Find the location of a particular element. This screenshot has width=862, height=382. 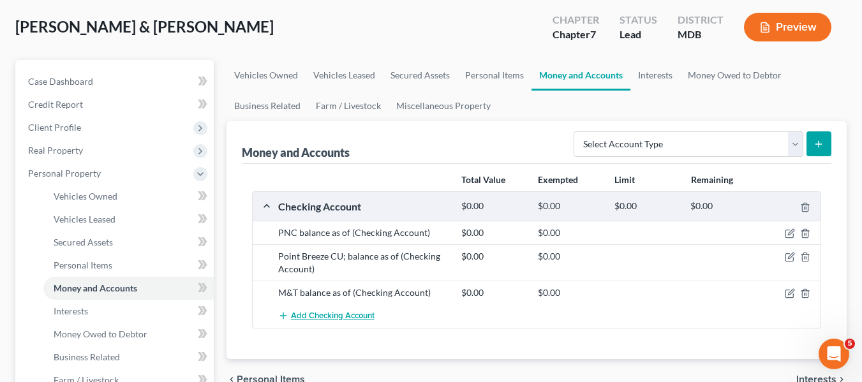

span: Business Related is located at coordinates (87, 357).